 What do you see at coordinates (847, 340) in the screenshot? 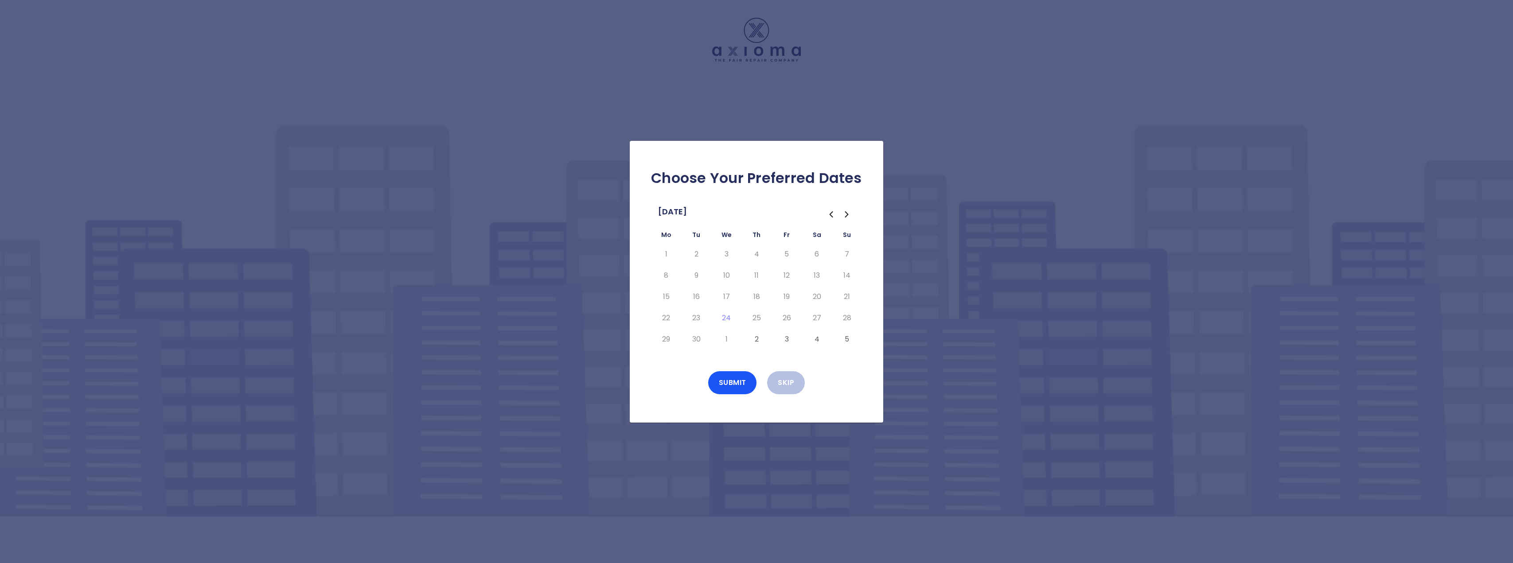
I see `button: Sunday, October 5th, 2025` at bounding box center [847, 340].